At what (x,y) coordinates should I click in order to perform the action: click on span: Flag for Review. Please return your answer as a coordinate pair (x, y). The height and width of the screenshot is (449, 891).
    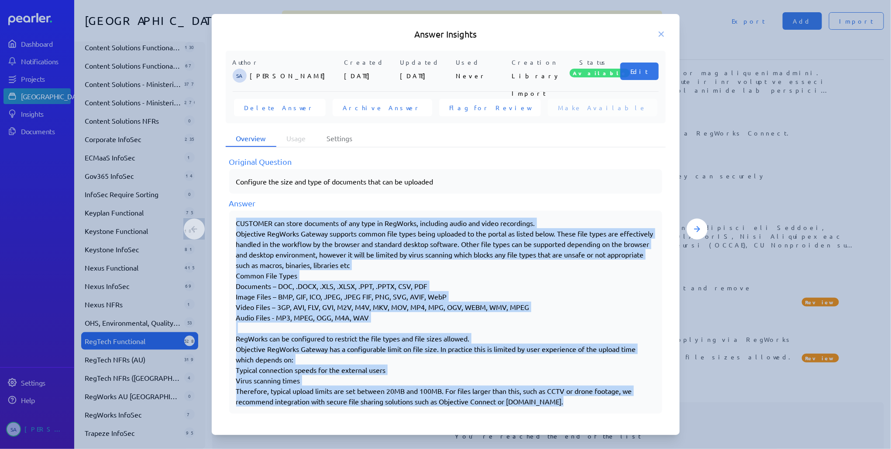
    Looking at the image, I should click on (490, 107).